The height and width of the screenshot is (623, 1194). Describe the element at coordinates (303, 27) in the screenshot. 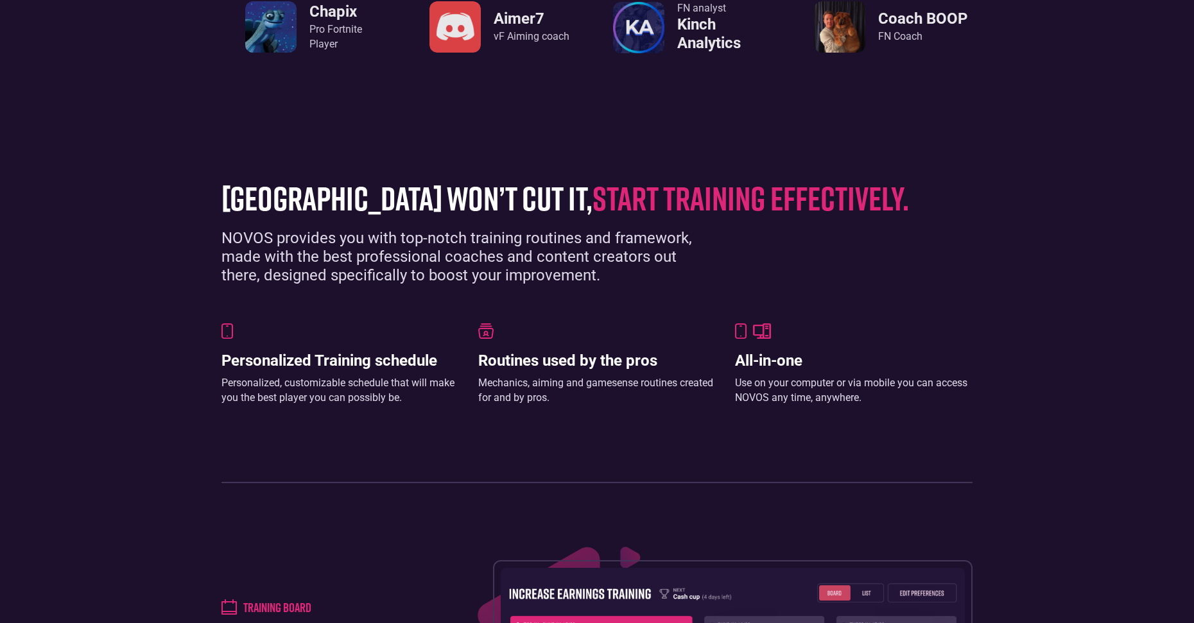

I see `div: 2 / 8` at that location.